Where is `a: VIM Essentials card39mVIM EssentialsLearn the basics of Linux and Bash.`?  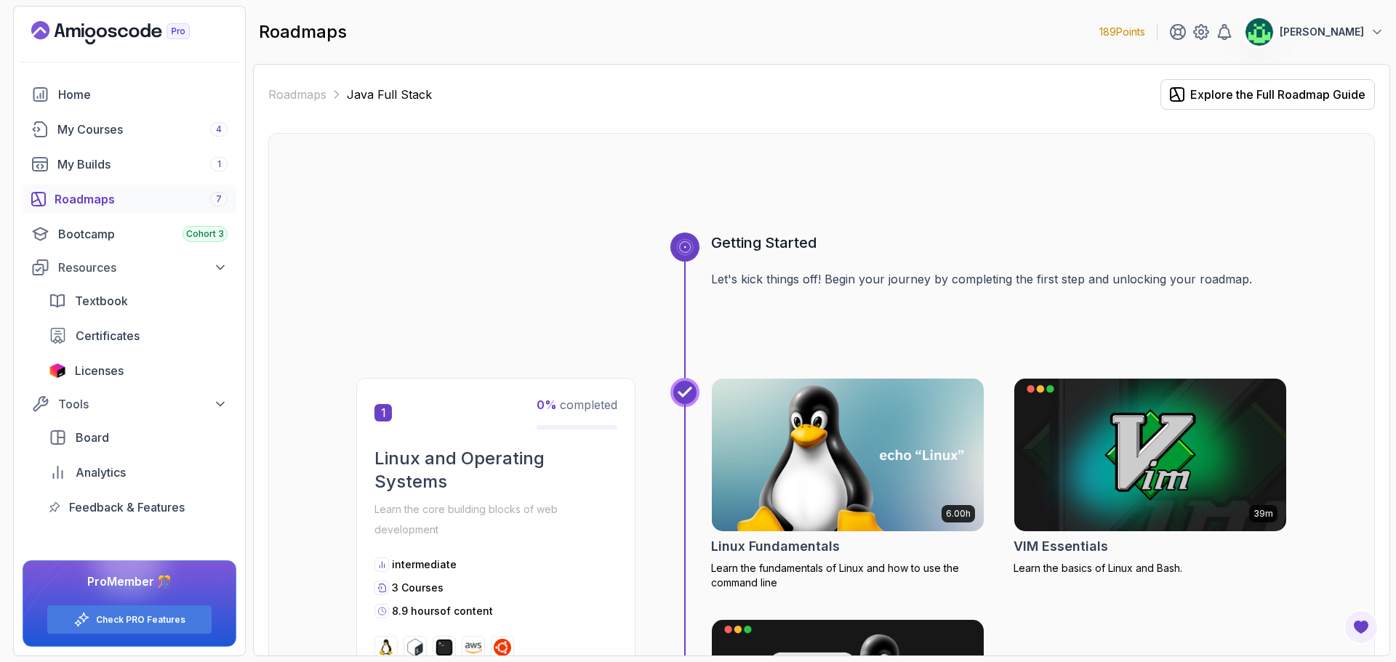 a: VIM Essentials card39mVIM EssentialsLearn the basics of Linux and Bash. is located at coordinates (1150, 477).